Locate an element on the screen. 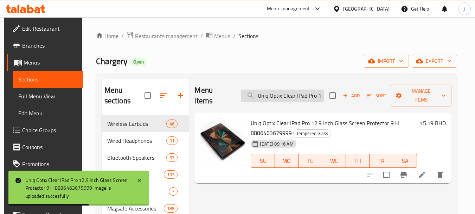  button: delete is located at coordinates (441, 175).